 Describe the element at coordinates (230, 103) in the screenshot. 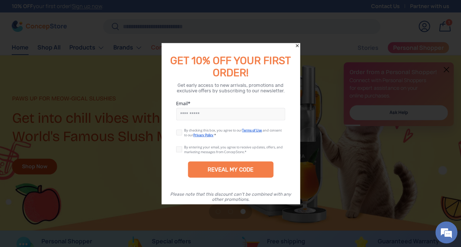

I see `label: Email` at that location.